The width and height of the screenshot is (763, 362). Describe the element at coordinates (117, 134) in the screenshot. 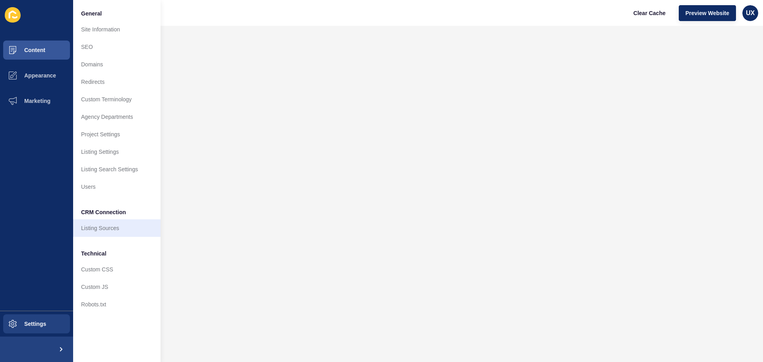

I see `a: Project Settings` at that location.